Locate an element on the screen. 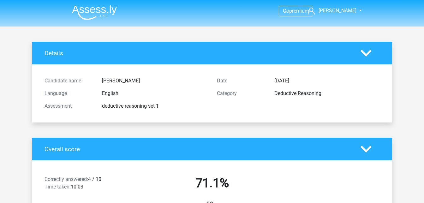 This screenshot has width=424, height=203. span: Correctly answered: is located at coordinates (66, 179).